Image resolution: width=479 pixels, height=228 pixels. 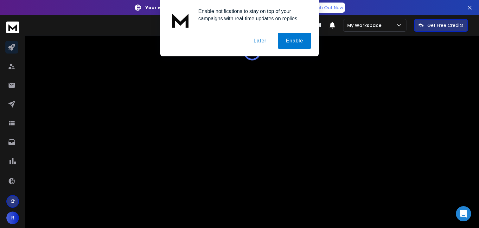 What do you see at coordinates (252, 15) in the screenshot?
I see `div: Enable notifications to stay on top of your campaigns with real-time updates on replies.` at bounding box center [252, 15].